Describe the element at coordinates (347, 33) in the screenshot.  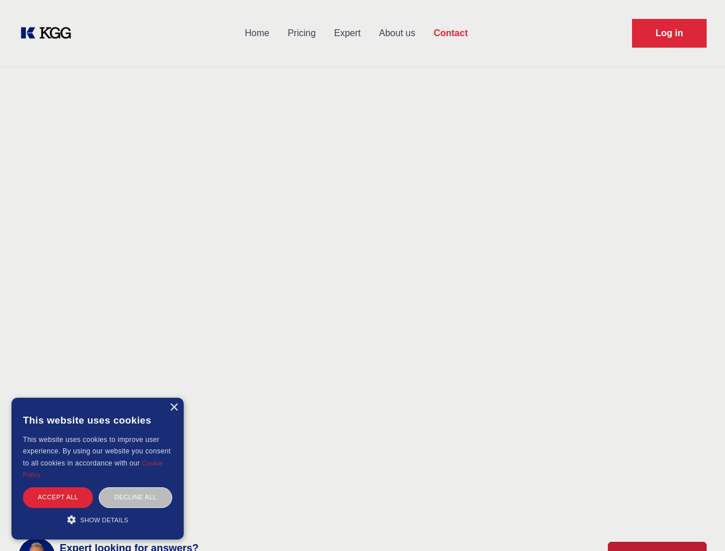
I see `a: Expert` at that location.